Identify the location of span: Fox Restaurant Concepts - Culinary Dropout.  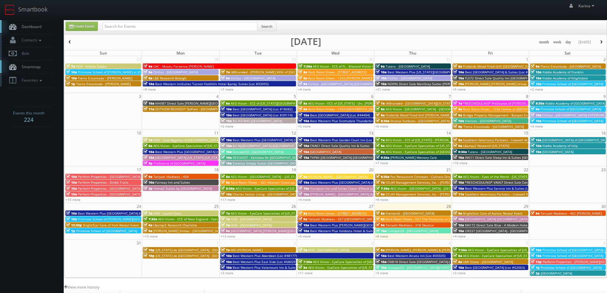
(423, 177).